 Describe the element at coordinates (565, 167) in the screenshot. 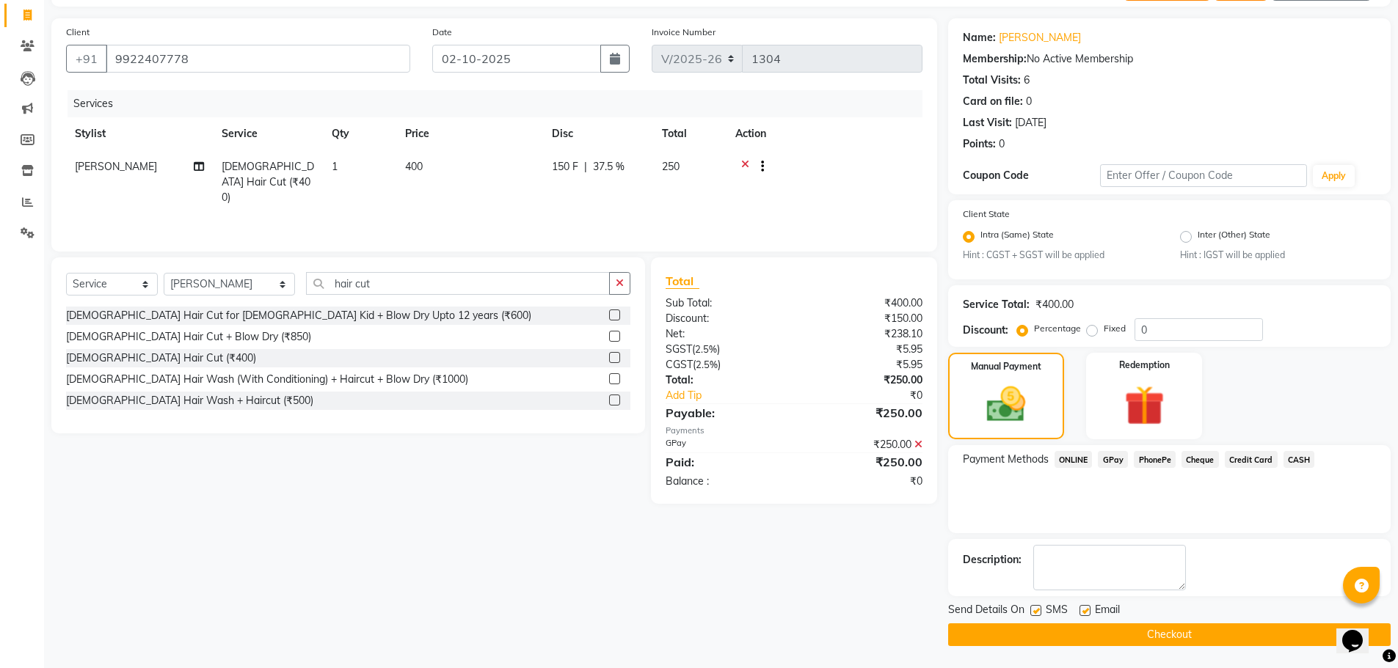

I see `span: 150 F` at that location.